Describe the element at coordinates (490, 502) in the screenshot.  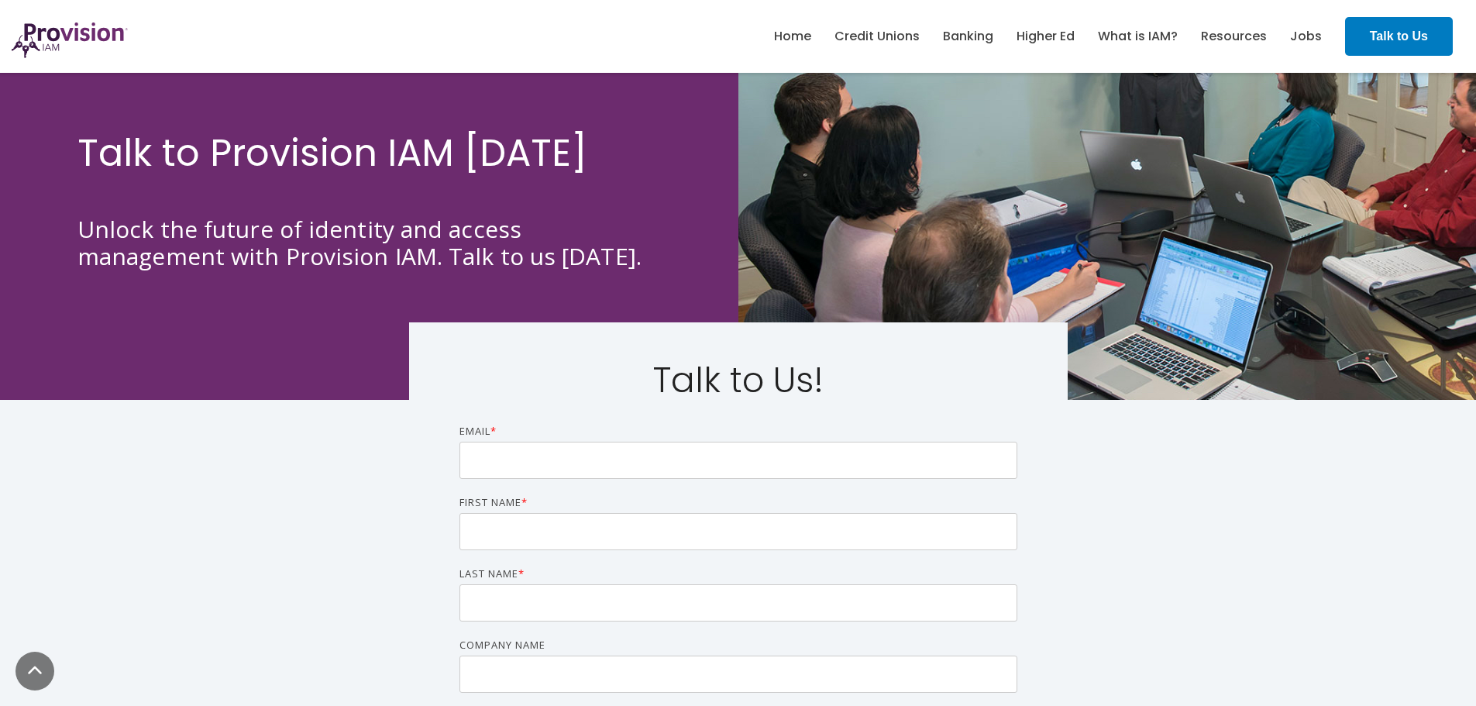
I see `span: First name` at that location.